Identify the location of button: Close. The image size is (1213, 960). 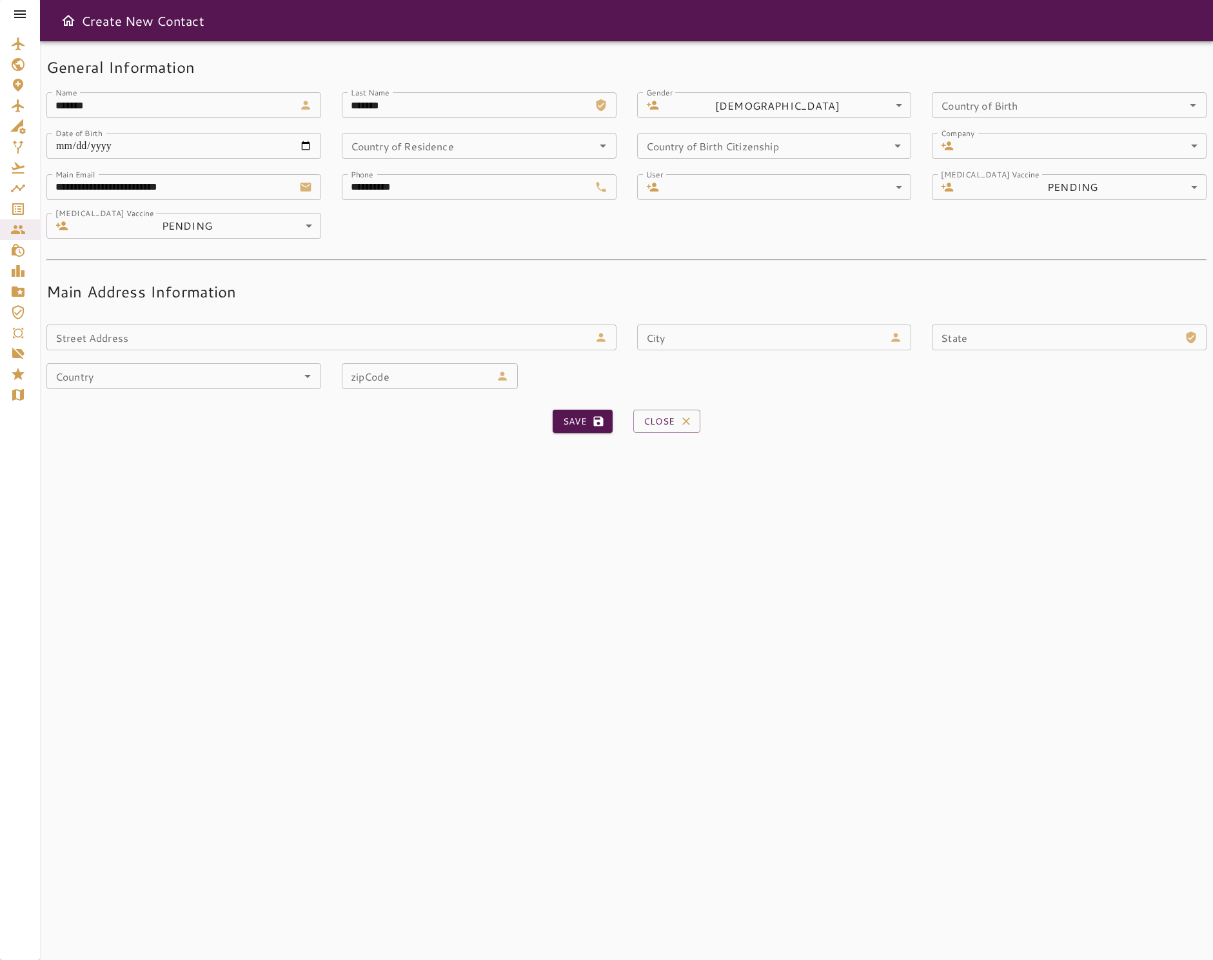
(667, 421).